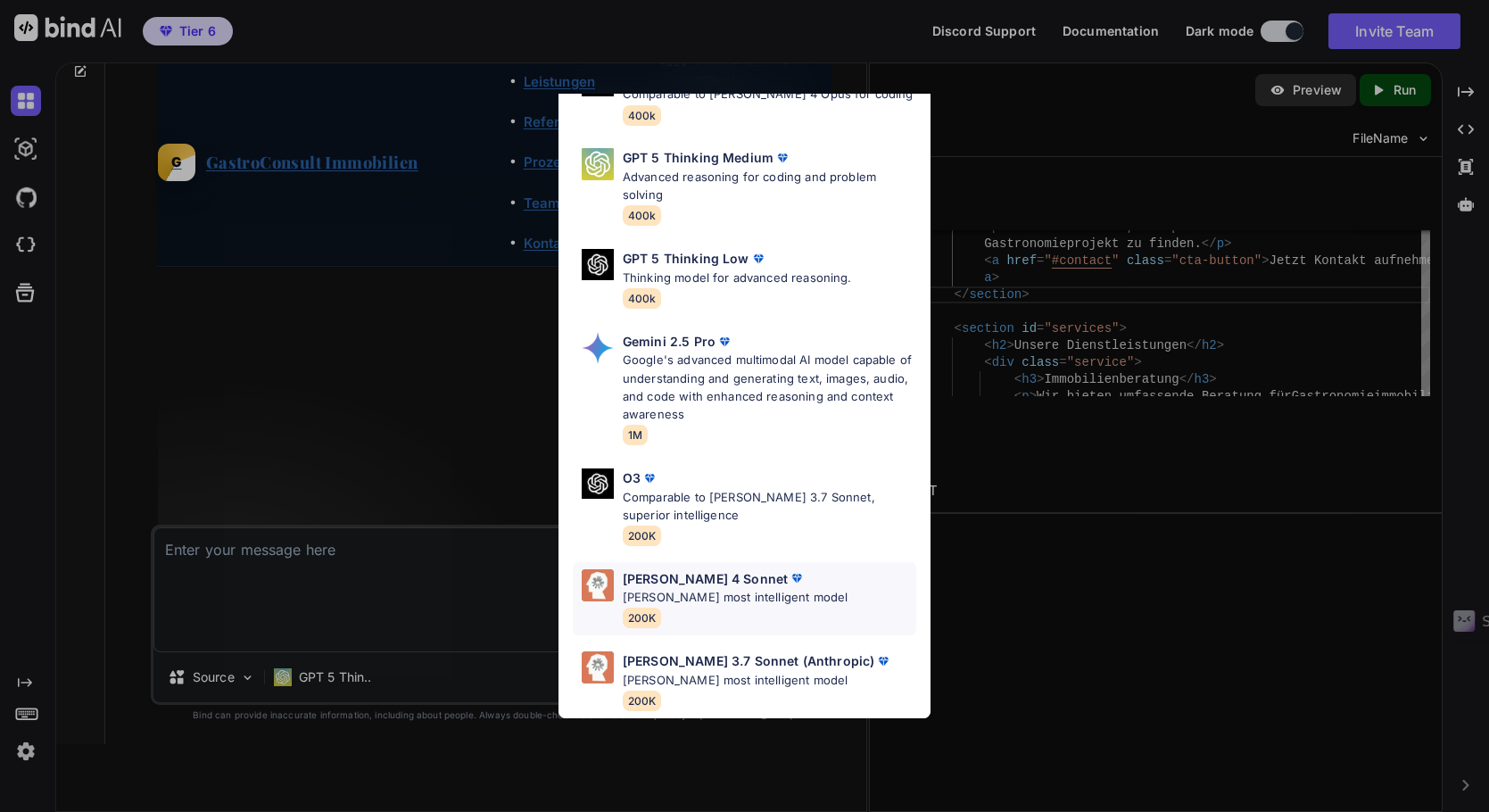 This screenshot has width=1489, height=812. What do you see at coordinates (769, 186) in the screenshot?
I see `p: Advanced reasoning for coding and problem solving` at bounding box center [769, 186].